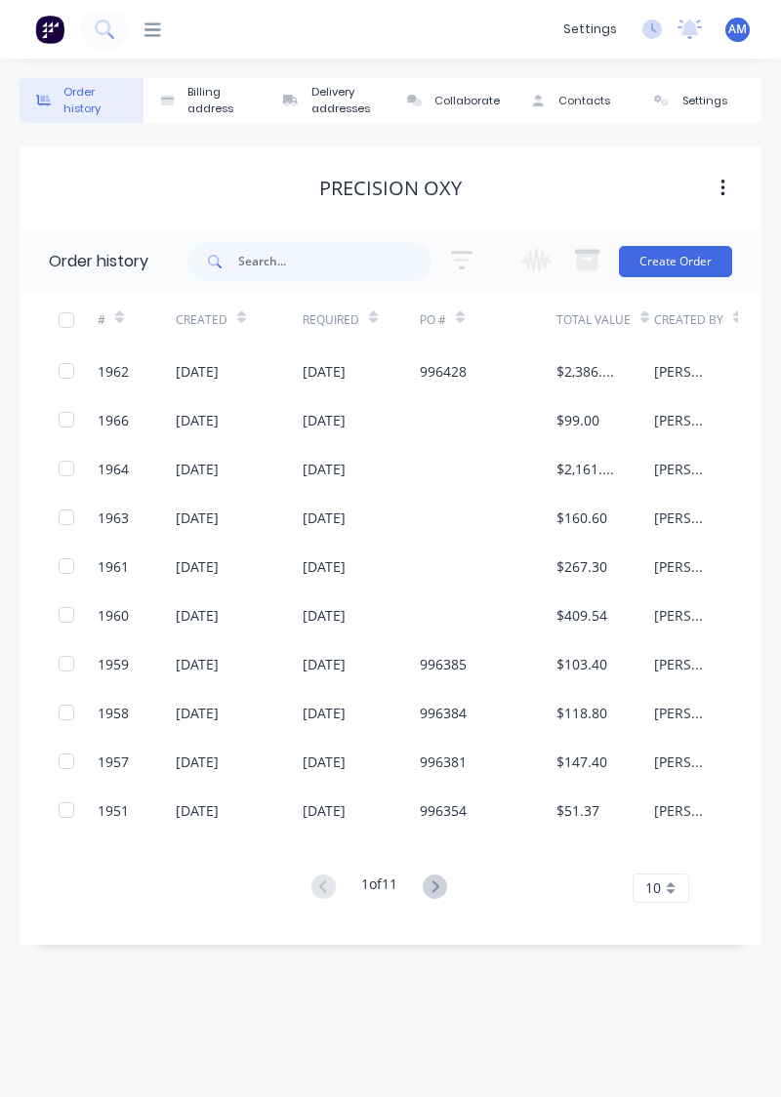  Describe the element at coordinates (113, 712) in the screenshot. I see `div: 1958` at that location.